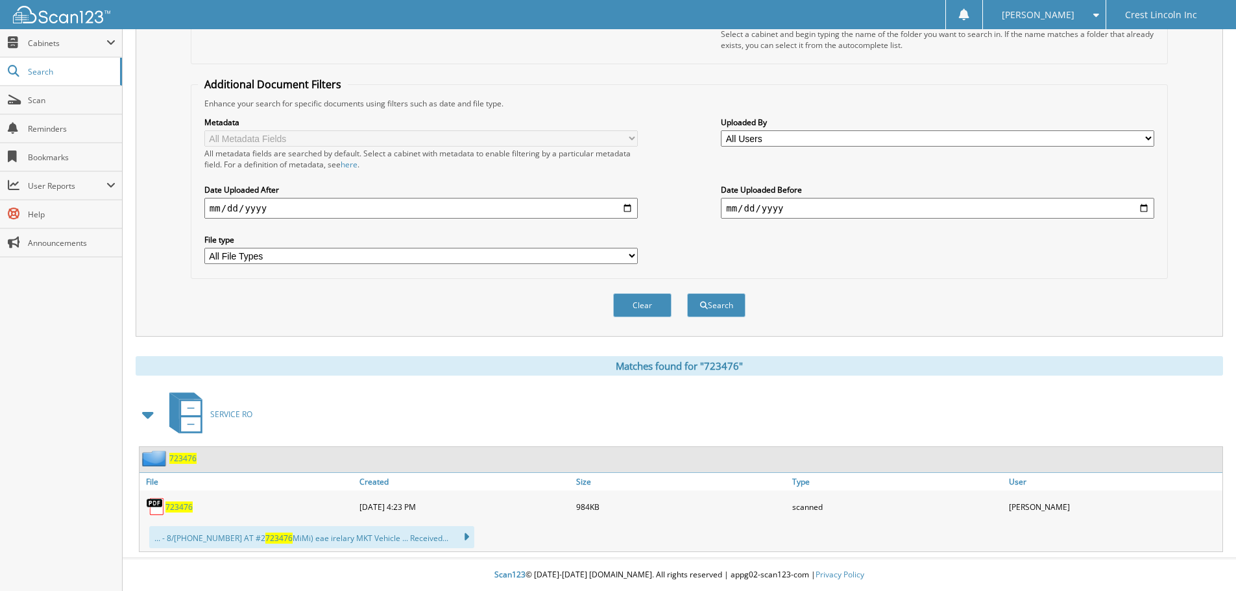  I want to click on div: Enhance your search for specific documents using filters such as date and file type., so click(679, 103).